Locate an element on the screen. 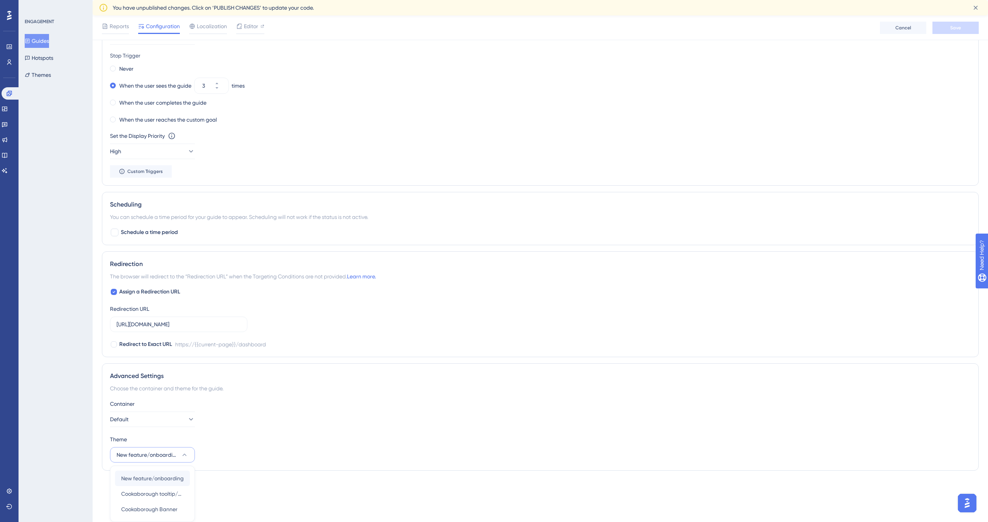 This screenshot has width=988, height=522. div: Scheduling is located at coordinates (541, 205).